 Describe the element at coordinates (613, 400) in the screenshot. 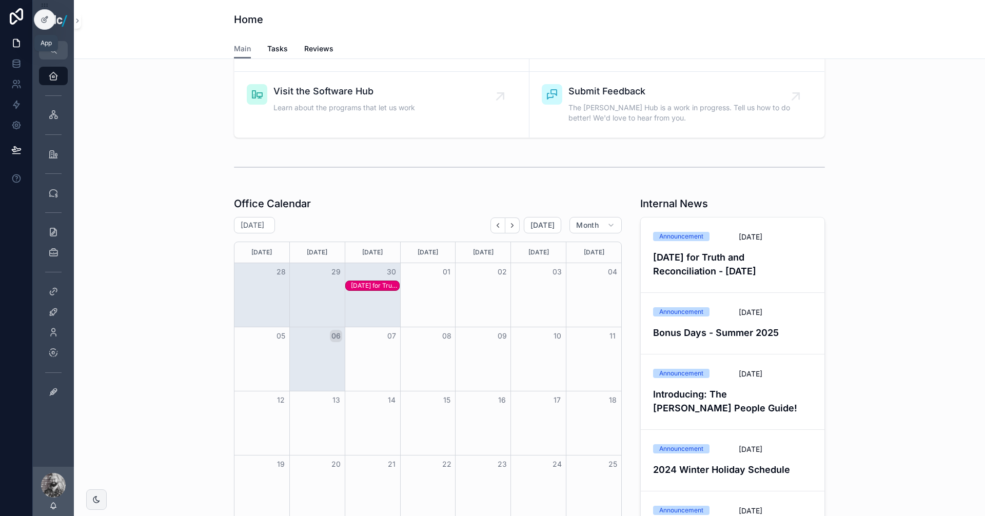

I see `button: 18` at that location.